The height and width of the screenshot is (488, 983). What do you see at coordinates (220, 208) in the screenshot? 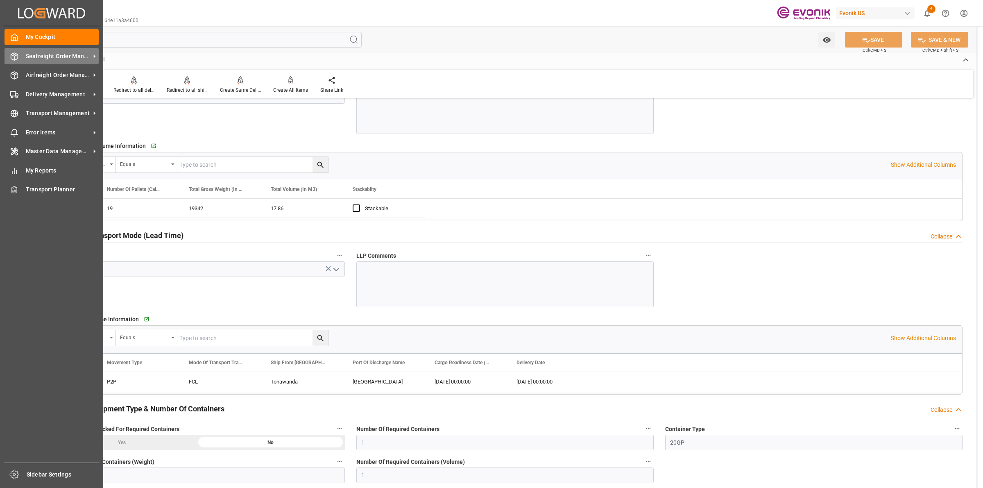
I see `div: 19342` at bounding box center [220, 208].